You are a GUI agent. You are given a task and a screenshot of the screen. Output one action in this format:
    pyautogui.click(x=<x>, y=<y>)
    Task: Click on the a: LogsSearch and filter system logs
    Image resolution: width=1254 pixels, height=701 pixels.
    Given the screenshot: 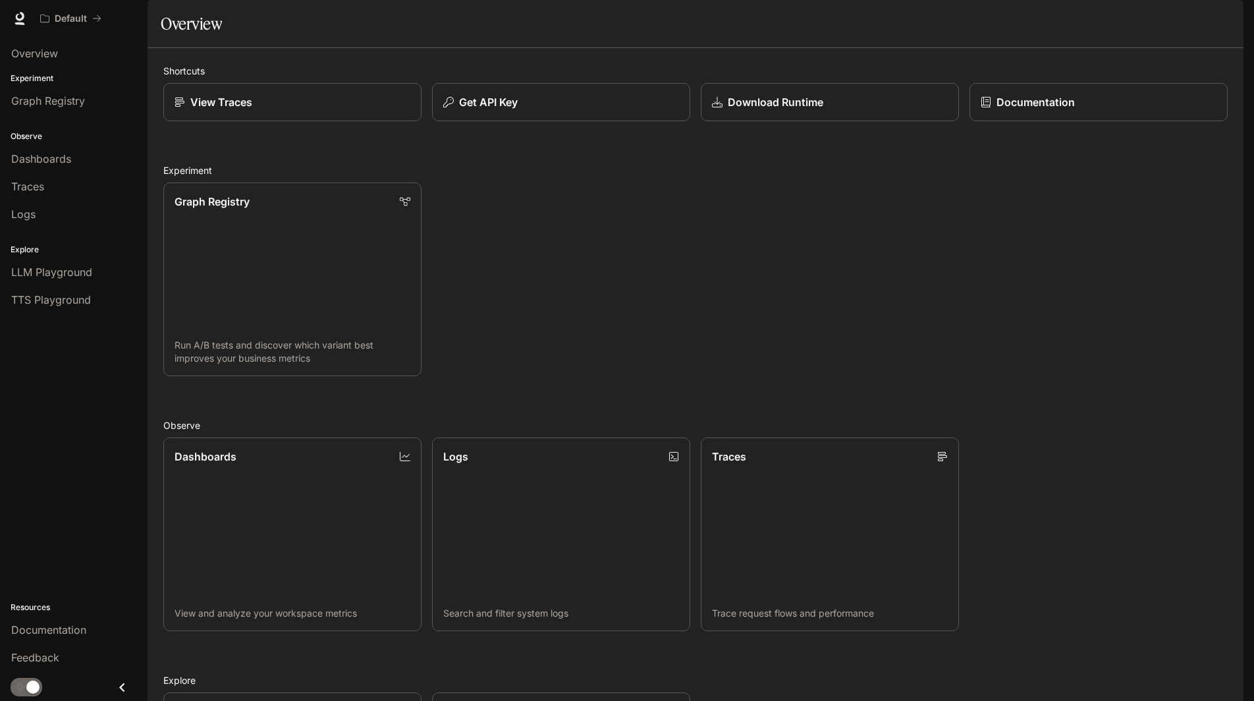 What is the action you would take?
    pyautogui.click(x=561, y=534)
    